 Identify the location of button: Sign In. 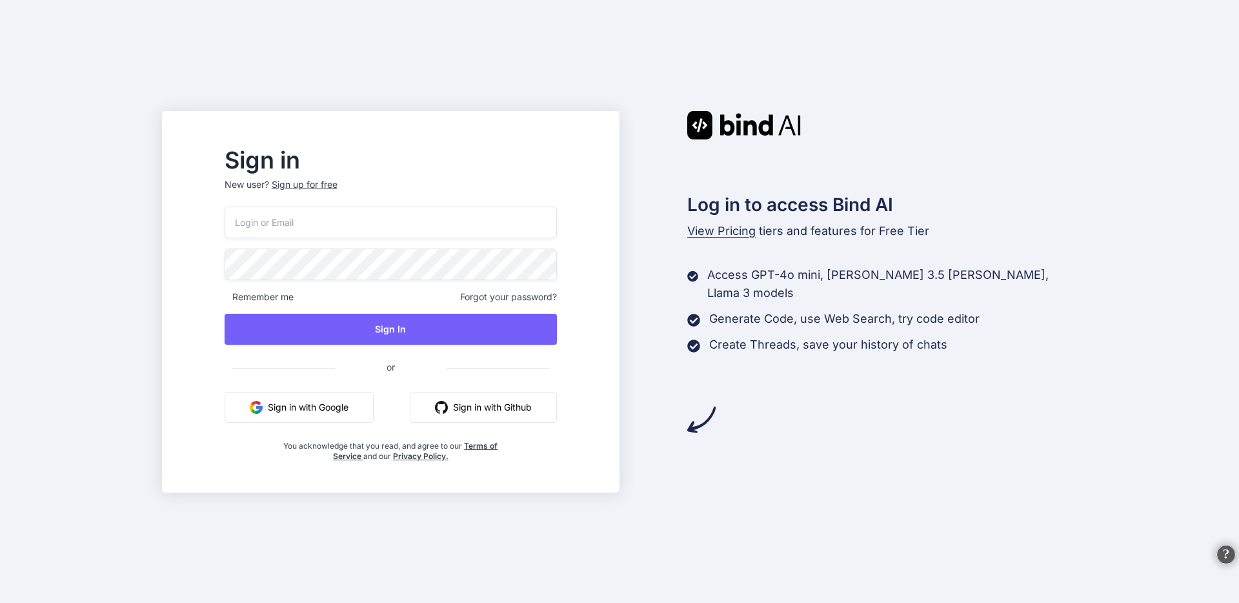
(390, 329).